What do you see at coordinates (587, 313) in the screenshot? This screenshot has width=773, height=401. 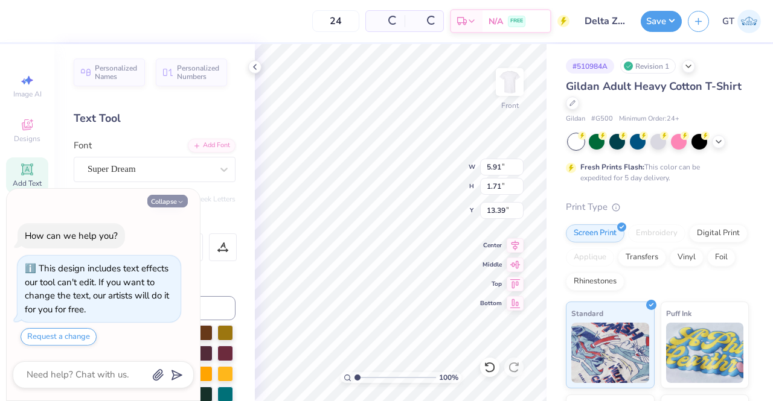 I see `span: Standard` at bounding box center [587, 313].